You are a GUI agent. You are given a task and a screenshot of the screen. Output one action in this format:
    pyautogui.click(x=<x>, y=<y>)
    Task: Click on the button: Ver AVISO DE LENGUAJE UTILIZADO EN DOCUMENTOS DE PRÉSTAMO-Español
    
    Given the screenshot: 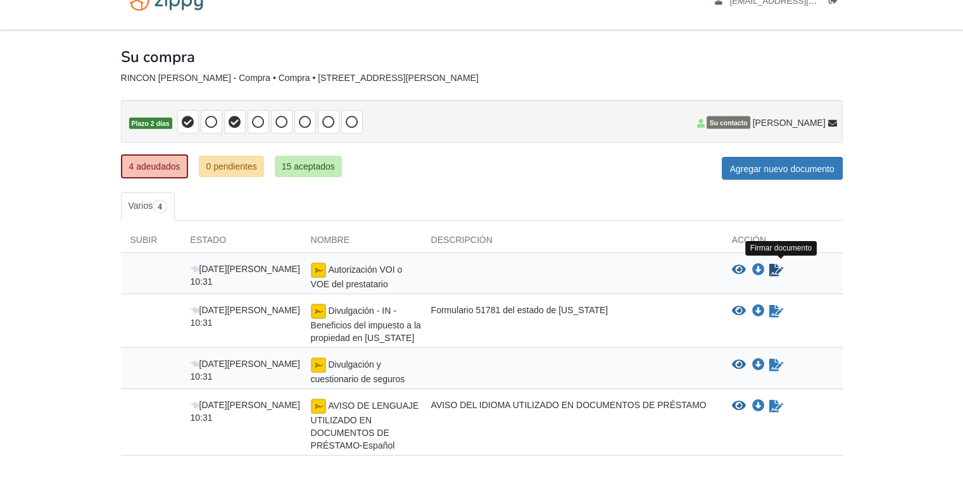 What is the action you would take?
    pyautogui.click(x=739, y=406)
    